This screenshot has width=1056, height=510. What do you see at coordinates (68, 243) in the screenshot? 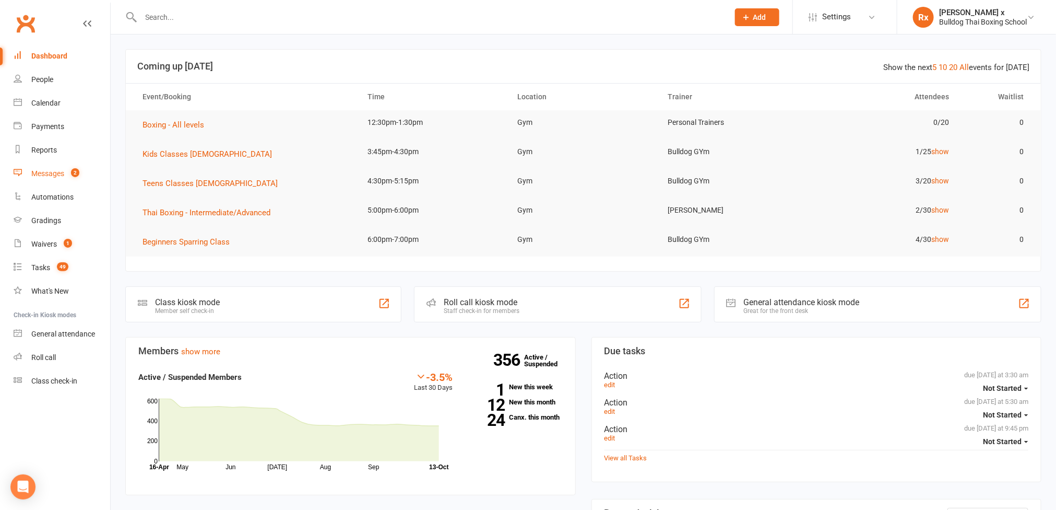
I see `span: 1` at bounding box center [68, 243].